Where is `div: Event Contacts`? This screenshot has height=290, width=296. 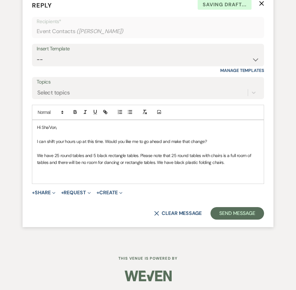
div: Event Contacts is located at coordinates (148, 31).